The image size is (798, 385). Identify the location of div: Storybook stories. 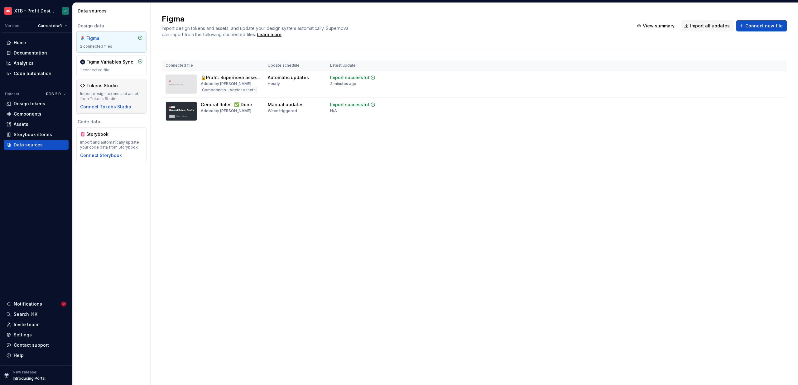
(33, 135).